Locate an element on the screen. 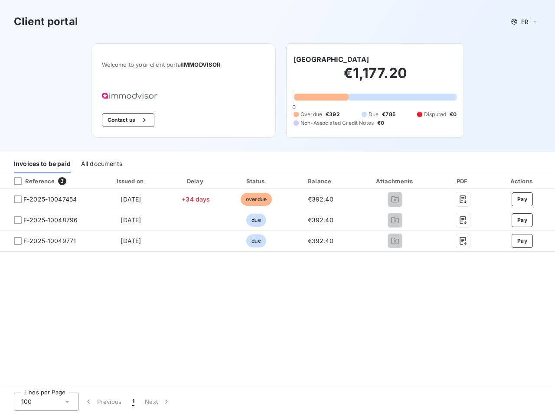  span: IMMODVISOR is located at coordinates (202, 65).